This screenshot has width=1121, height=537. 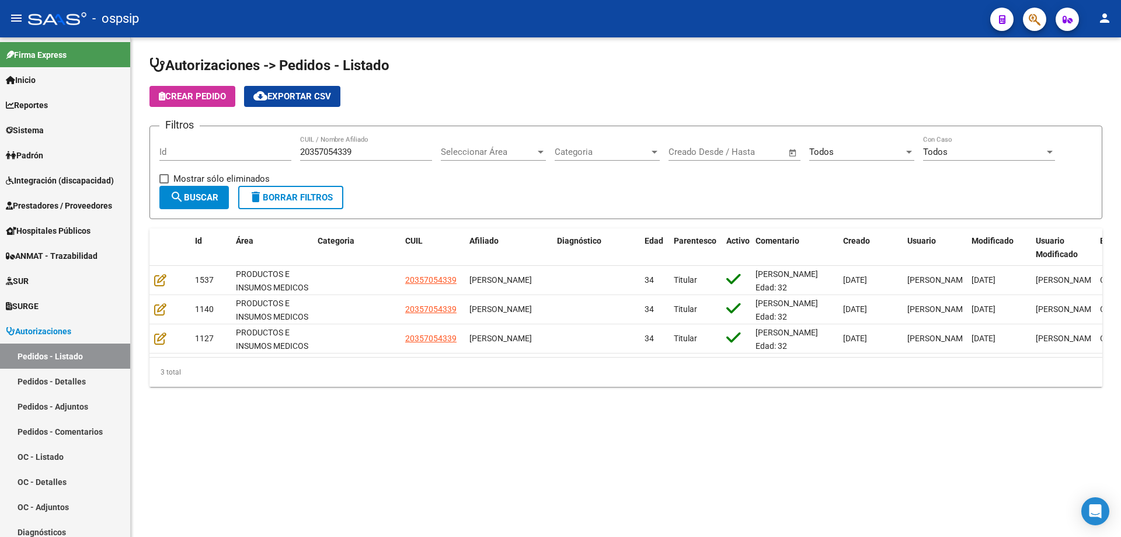 What do you see at coordinates (194, 197) in the screenshot?
I see `button: Buscar` at bounding box center [194, 197].